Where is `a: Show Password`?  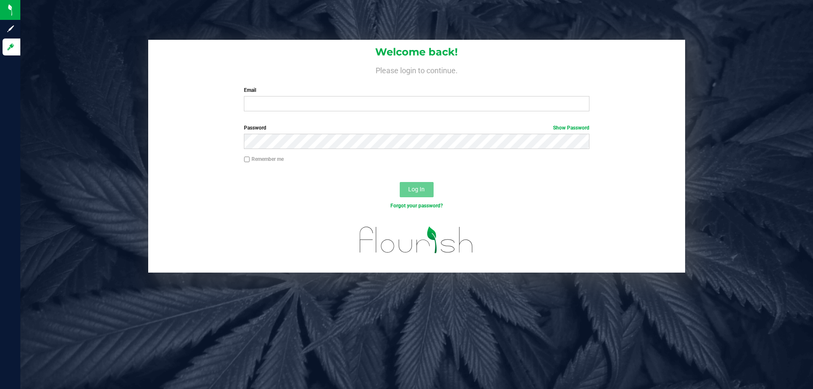
a: Show Password is located at coordinates (571, 128).